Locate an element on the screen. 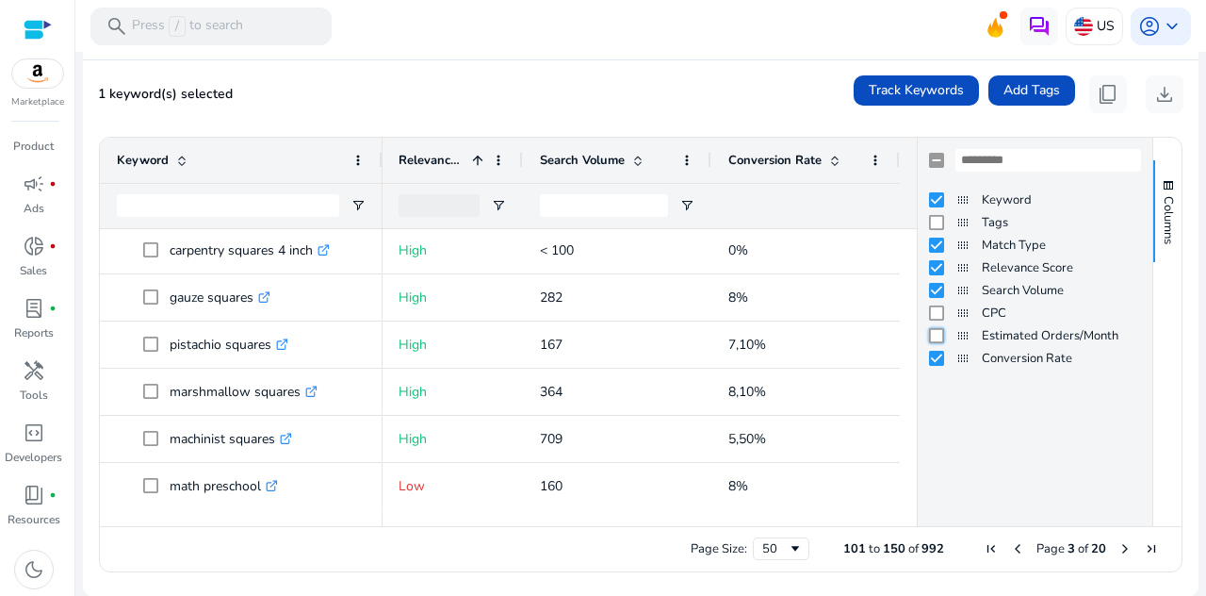 The image size is (1206, 596). div: Relevance Score Column is located at coordinates (1035, 268).